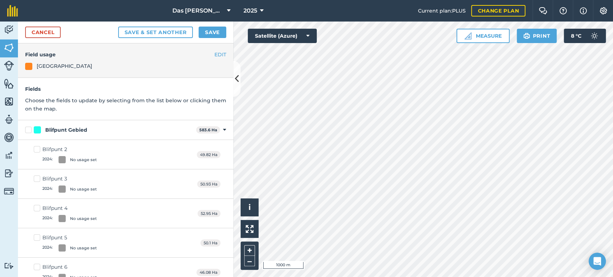  Describe the element at coordinates (597, 261) in the screenshot. I see `div: Open Intercom Messenger` at that location.